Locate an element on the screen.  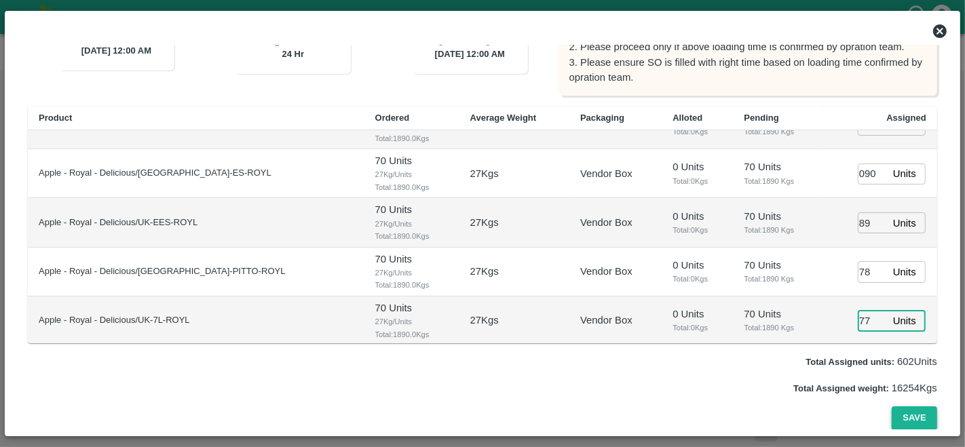
label: Total Assigned units: is located at coordinates (850, 362).